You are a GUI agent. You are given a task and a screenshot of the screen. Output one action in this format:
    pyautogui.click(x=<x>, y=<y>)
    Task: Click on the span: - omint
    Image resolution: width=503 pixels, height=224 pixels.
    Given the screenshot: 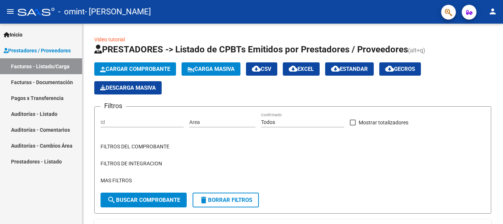 What is the action you would take?
    pyautogui.click(x=71, y=12)
    